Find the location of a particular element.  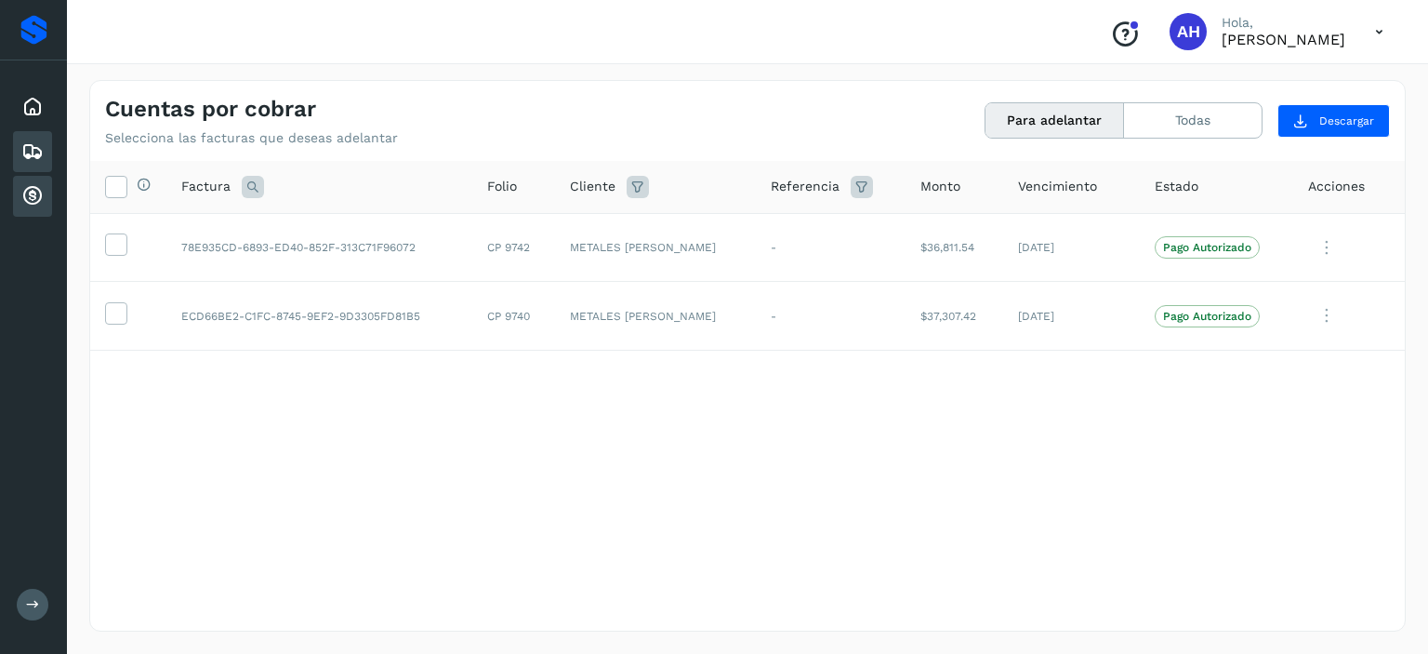

p: Selecciona las facturas que deseas adelantar is located at coordinates (251, 138).